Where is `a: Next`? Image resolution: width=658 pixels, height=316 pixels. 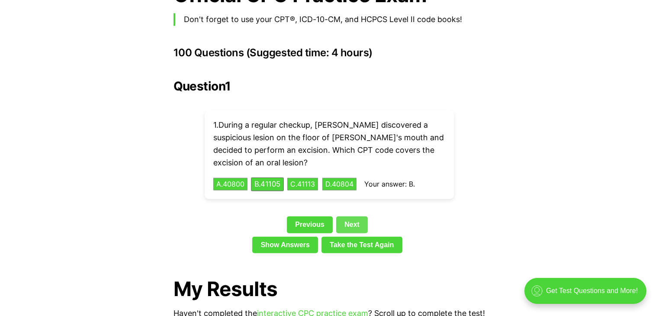 a: Next is located at coordinates (352, 224).